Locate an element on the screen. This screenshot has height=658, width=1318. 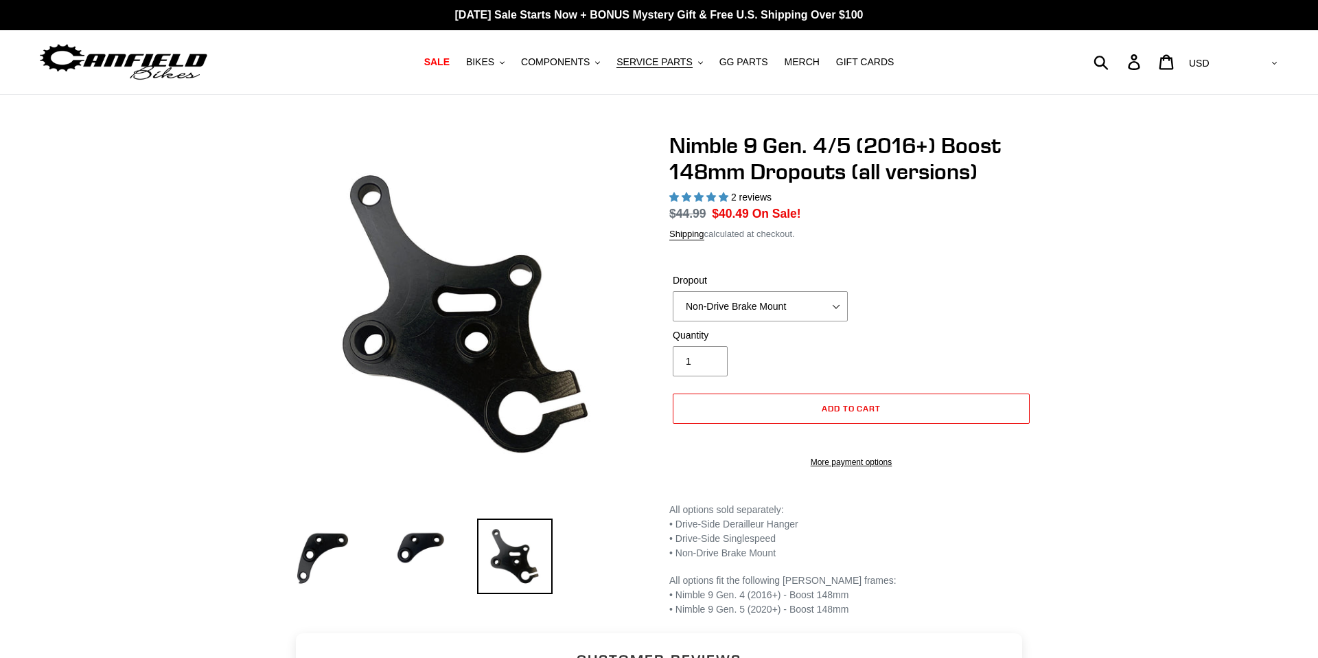
span: • Nimble 9 Gen. 5 (2020+) - Boost 148mm is located at coordinates (759, 609).